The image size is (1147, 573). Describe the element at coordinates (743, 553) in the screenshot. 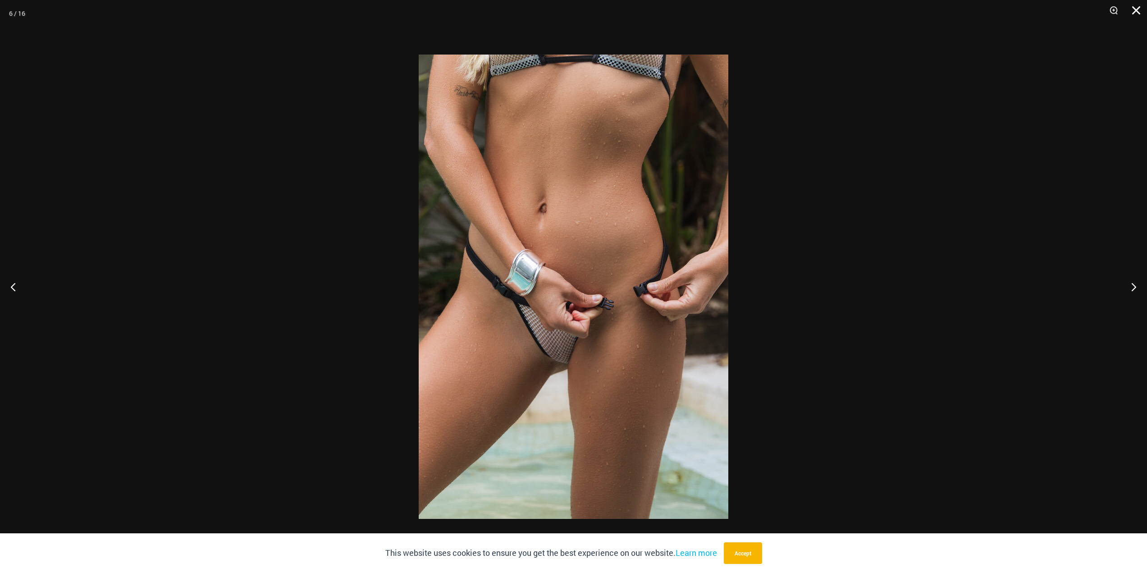

I see `button: Accept` at that location.